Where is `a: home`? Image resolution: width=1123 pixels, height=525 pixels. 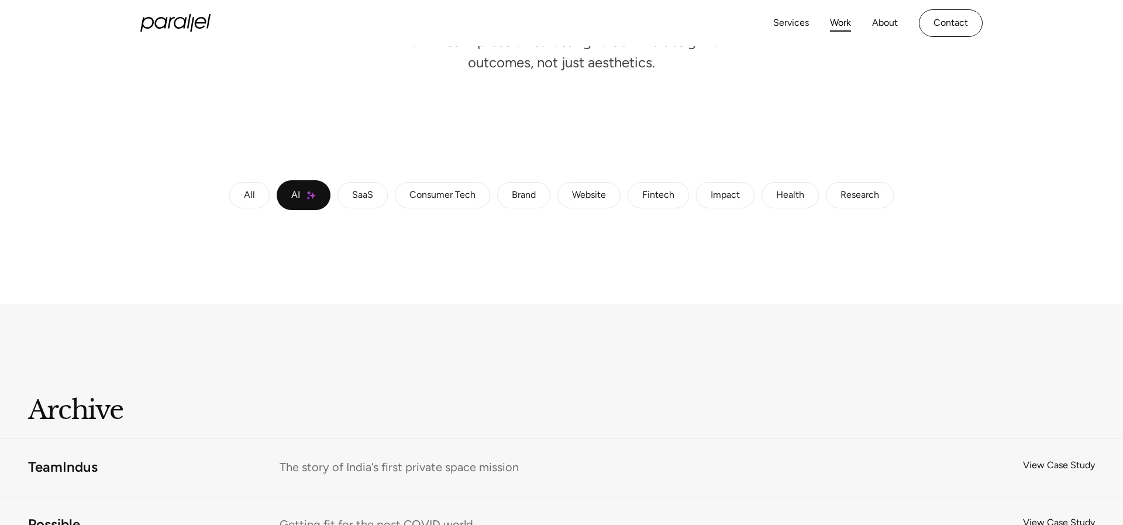 a: home is located at coordinates (175, 23).